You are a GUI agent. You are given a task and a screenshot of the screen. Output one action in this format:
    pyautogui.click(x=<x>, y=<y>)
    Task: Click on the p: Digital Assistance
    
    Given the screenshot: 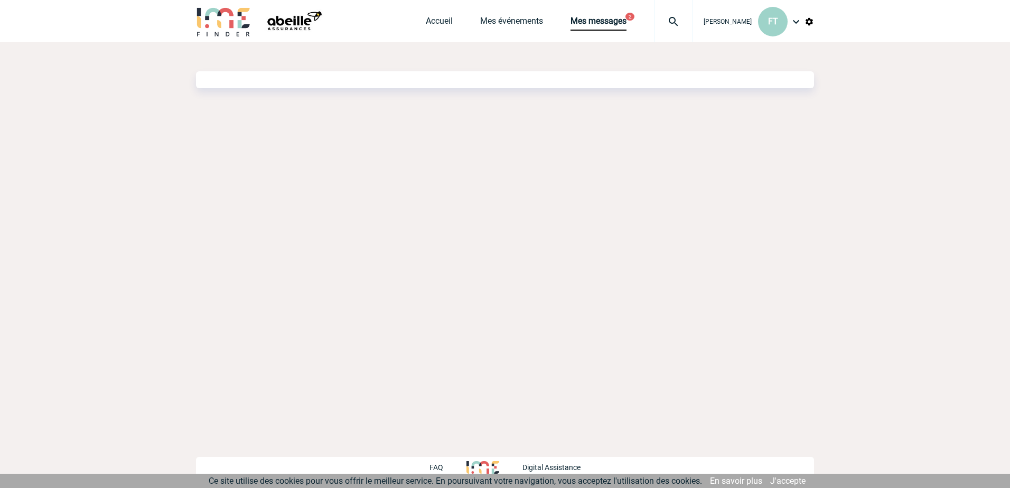 What is the action you would take?
    pyautogui.click(x=552, y=468)
    